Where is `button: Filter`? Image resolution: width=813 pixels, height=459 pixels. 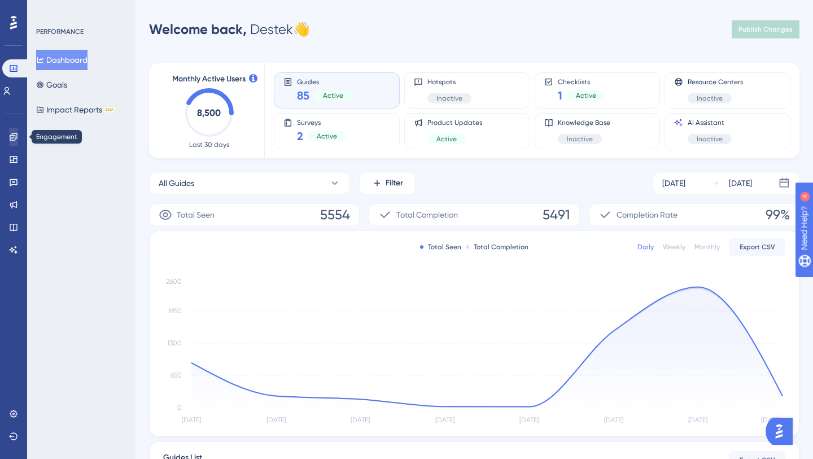 button: Filter is located at coordinates (387, 183).